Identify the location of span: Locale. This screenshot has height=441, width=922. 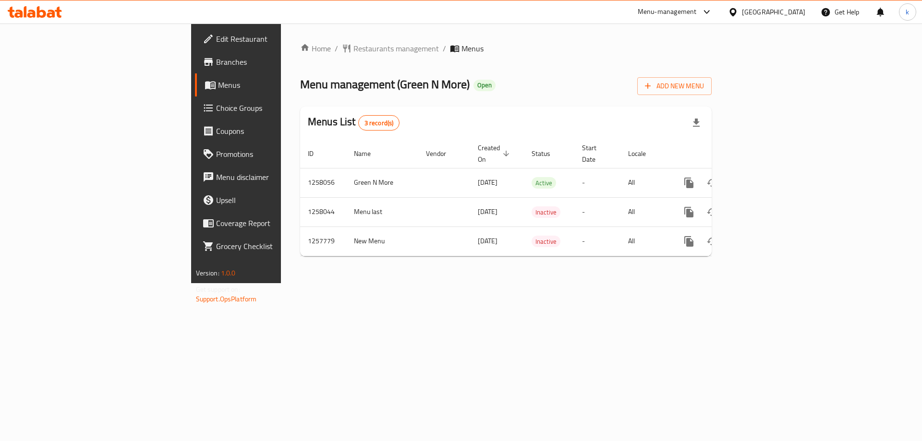
(643, 154).